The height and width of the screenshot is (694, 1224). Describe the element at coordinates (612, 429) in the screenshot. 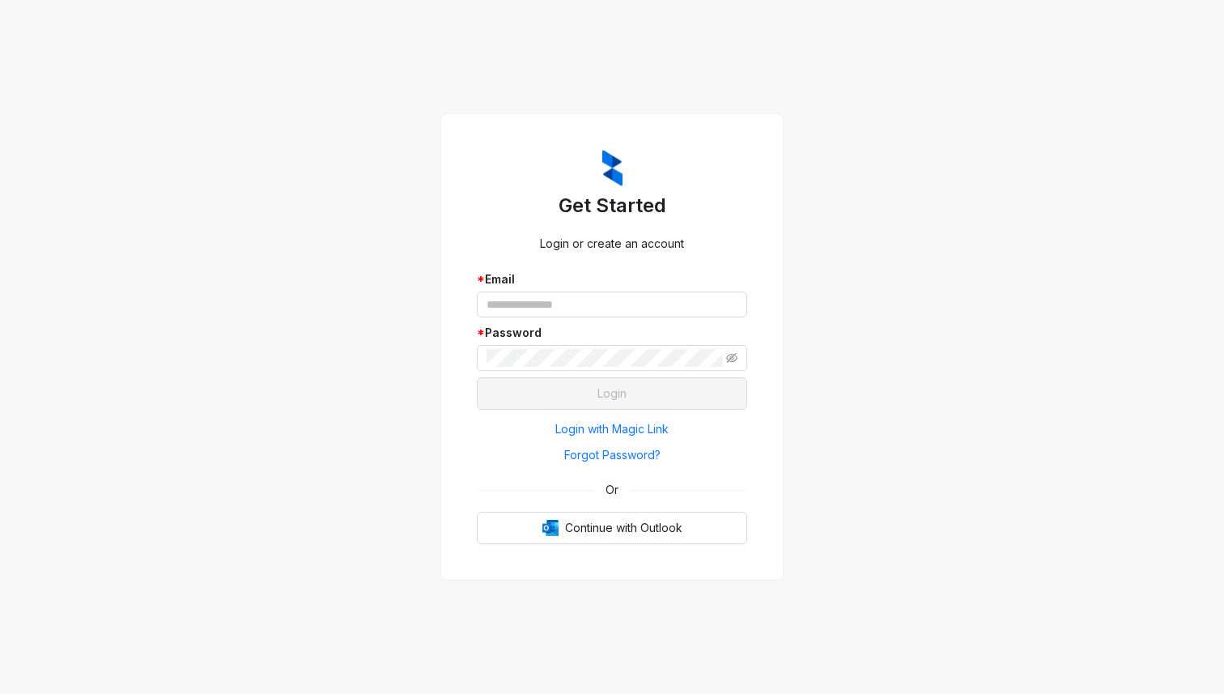

I see `button: Login with Magic Link` at that location.